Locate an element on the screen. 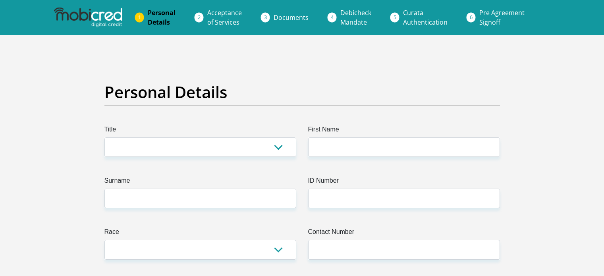 This screenshot has width=604, height=276. a: Pre AgreementSignoff is located at coordinates (502, 17).